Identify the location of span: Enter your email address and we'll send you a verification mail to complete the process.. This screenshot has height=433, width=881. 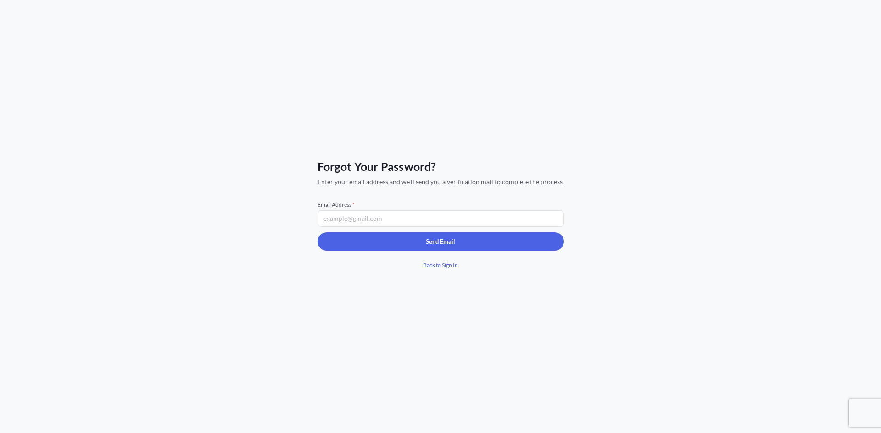
(440, 182).